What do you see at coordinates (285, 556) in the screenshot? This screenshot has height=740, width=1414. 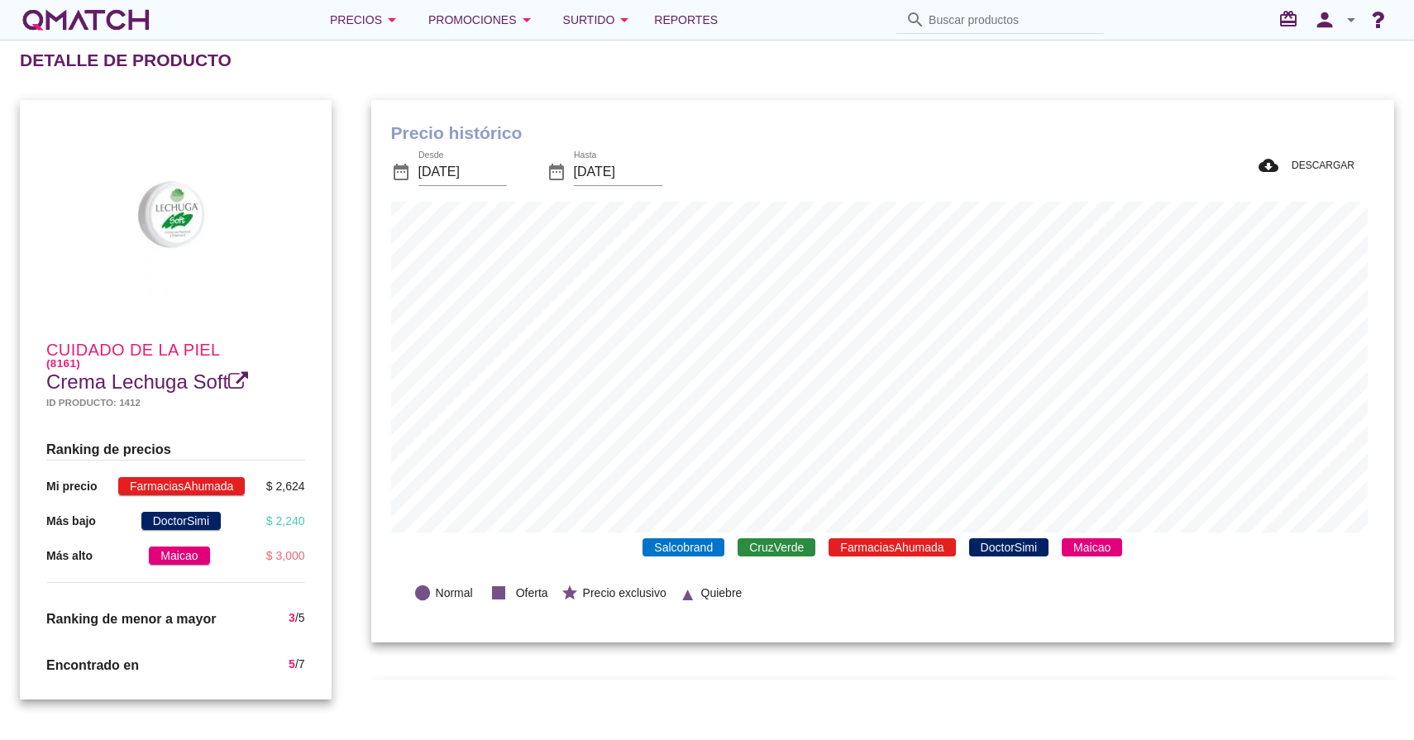 I see `div: $ 3,000` at bounding box center [285, 556].